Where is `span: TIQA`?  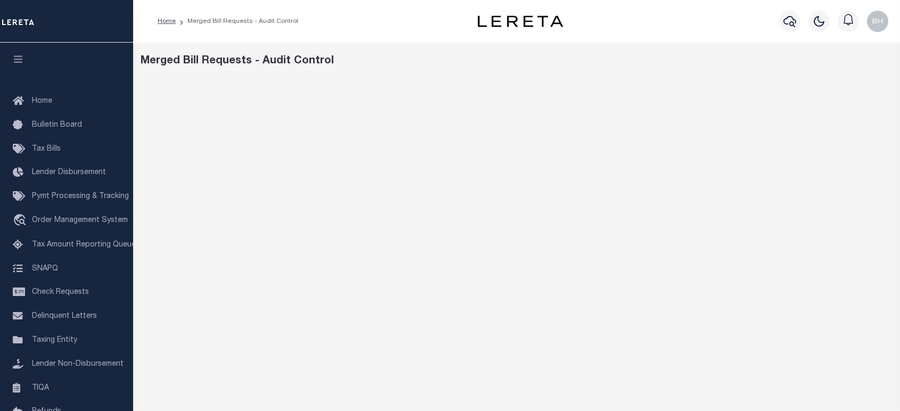 span: TIQA is located at coordinates (40, 388).